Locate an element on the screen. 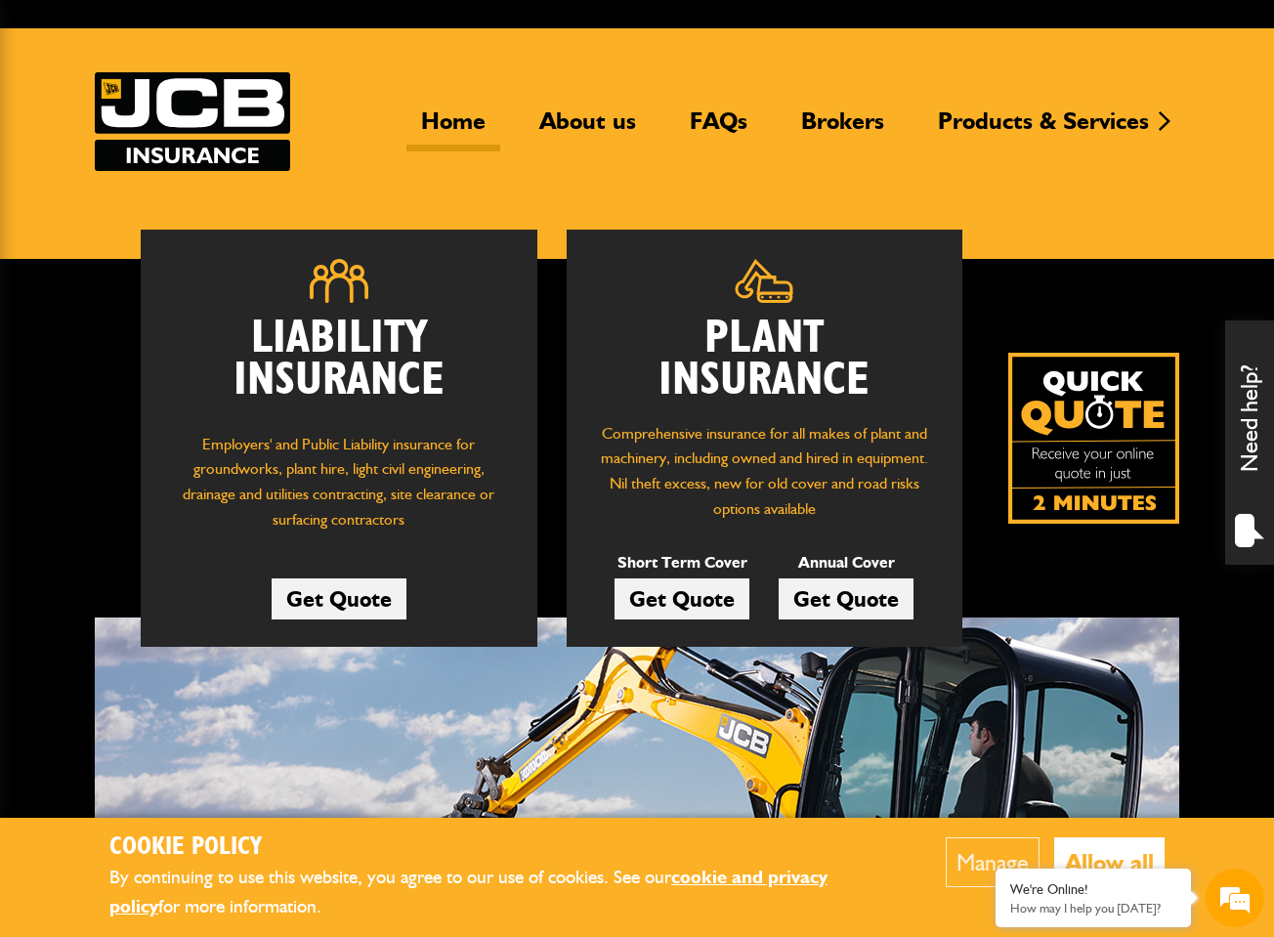 This screenshot has width=1274, height=937. p: Comprehensive insurance for all makes of plant and machinery, including owned and hired in equipm... is located at coordinates (765, 471).